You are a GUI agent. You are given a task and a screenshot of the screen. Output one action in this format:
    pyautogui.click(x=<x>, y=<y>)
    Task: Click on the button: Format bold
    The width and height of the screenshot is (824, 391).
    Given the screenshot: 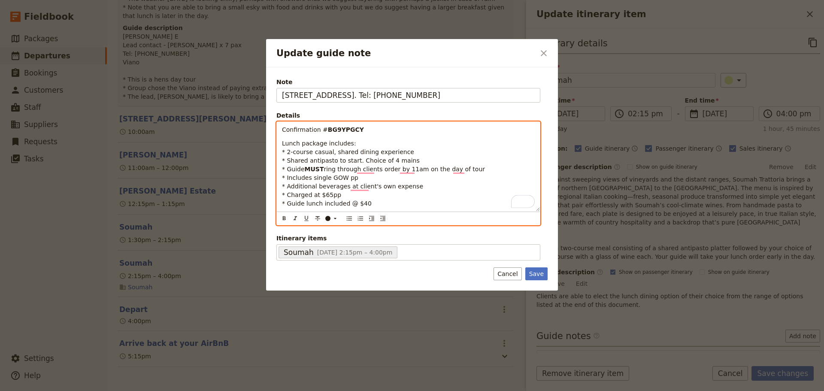 What is the action you would take?
    pyautogui.click(x=284, y=218)
    